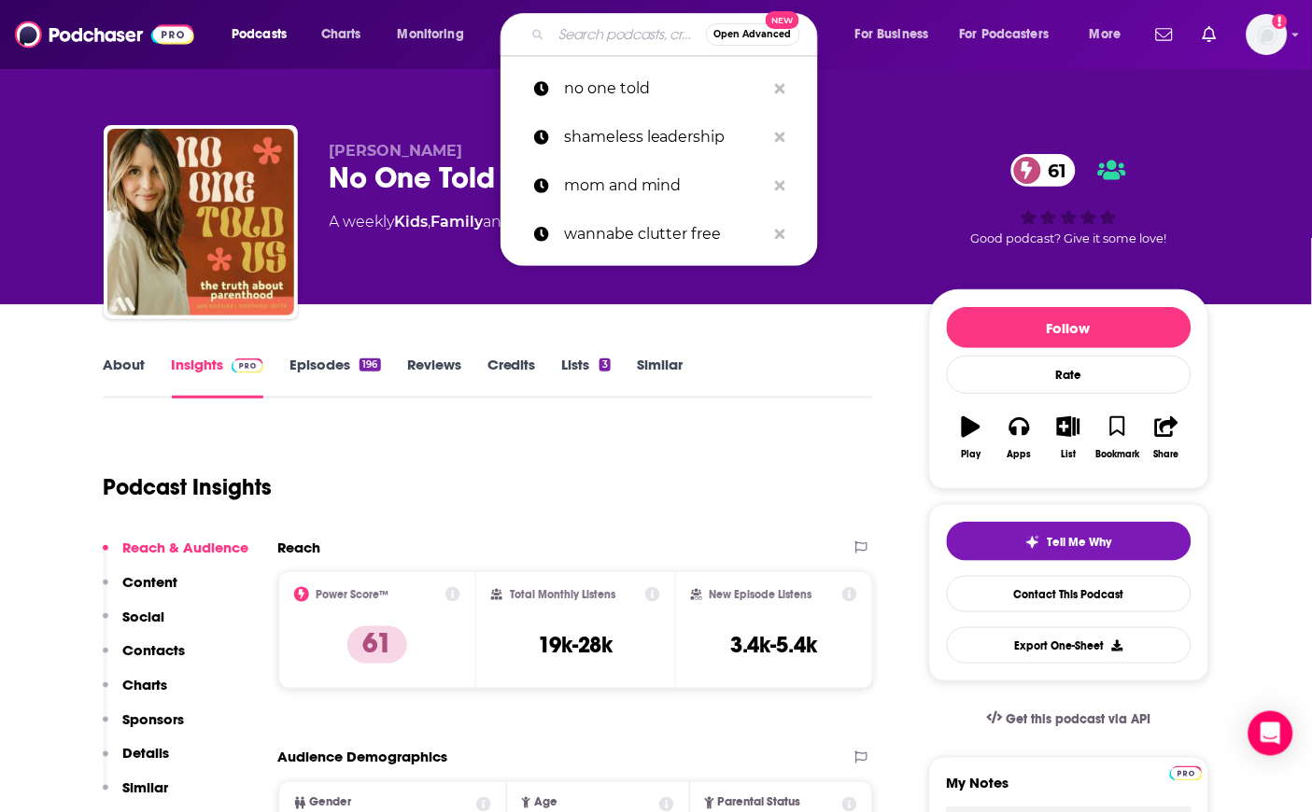 The width and height of the screenshot is (1312, 812). What do you see at coordinates (659, 377) in the screenshot?
I see `a: Similar` at bounding box center [659, 377].